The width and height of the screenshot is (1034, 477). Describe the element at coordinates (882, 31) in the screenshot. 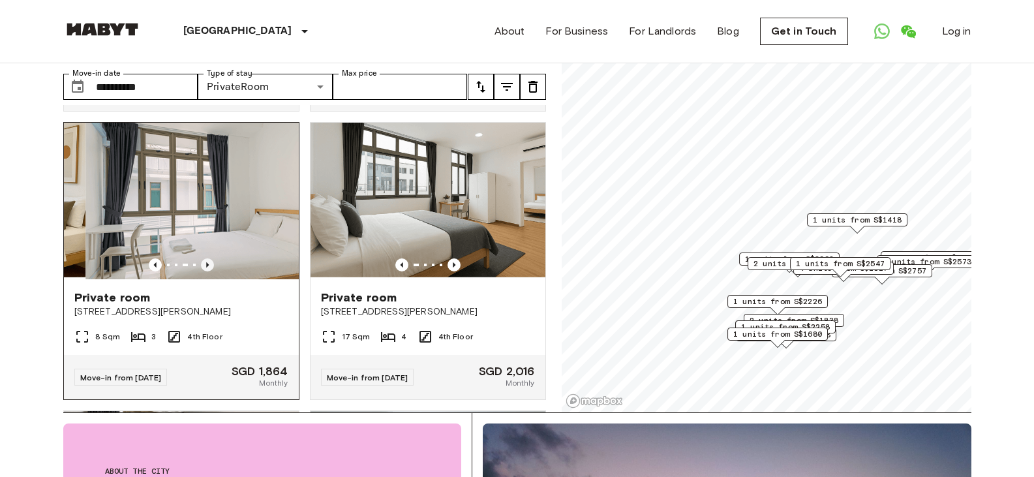

I see `a: Open WhatsApp` at that location.